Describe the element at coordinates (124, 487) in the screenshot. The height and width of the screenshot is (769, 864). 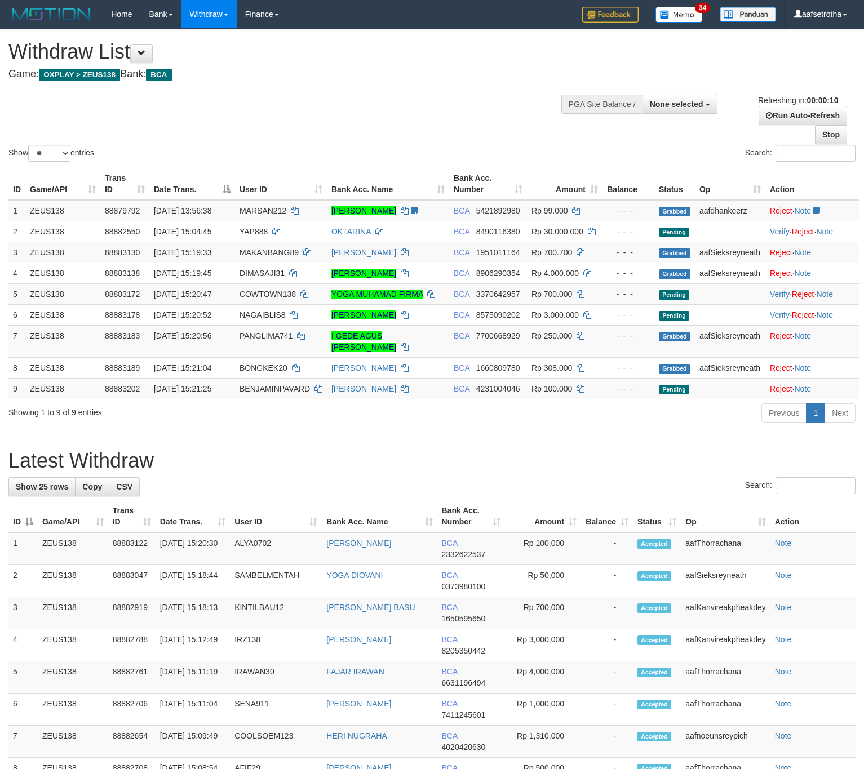
I see `a: CSV` at that location.